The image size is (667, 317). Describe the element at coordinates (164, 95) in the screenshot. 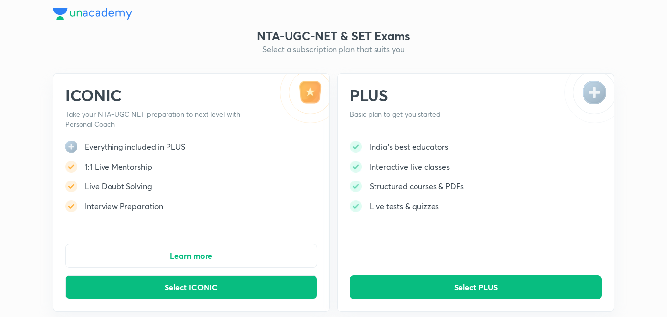

I see `h2: ICONIC` at that location.